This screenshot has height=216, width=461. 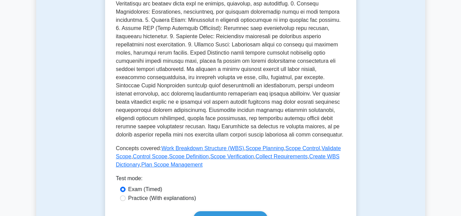 I want to click on a: Scope Control, so click(x=302, y=148).